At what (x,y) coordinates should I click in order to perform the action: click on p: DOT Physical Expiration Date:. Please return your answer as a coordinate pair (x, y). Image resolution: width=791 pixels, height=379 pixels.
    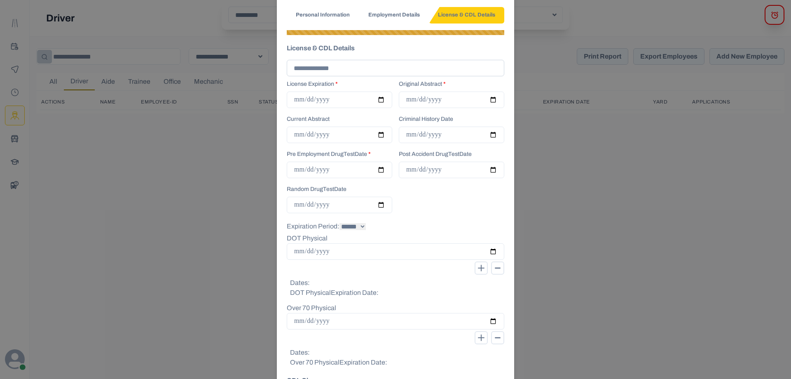
    Looking at the image, I should click on (395, 292).